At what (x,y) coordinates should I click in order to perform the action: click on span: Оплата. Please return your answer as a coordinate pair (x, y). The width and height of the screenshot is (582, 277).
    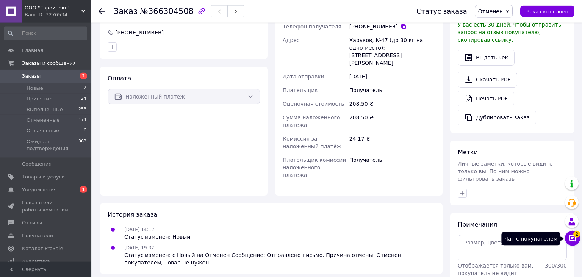
    Looking at the image, I should click on (119, 78).